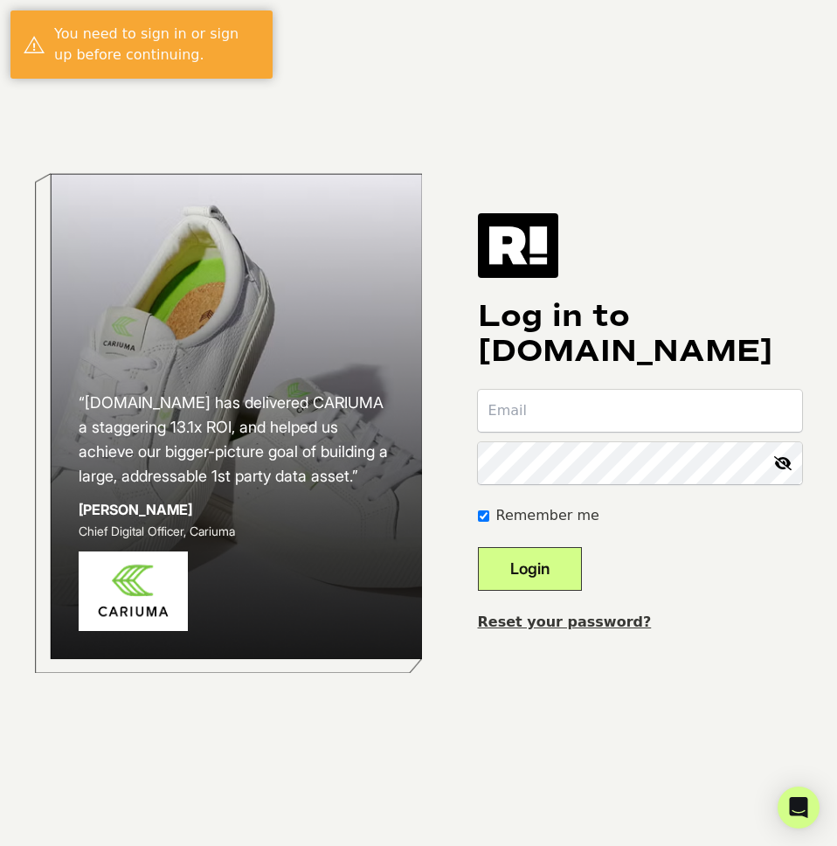 This screenshot has width=837, height=846. What do you see at coordinates (156, 45) in the screenshot?
I see `div: You need to sign in or sign up before continuing.` at bounding box center [156, 45].